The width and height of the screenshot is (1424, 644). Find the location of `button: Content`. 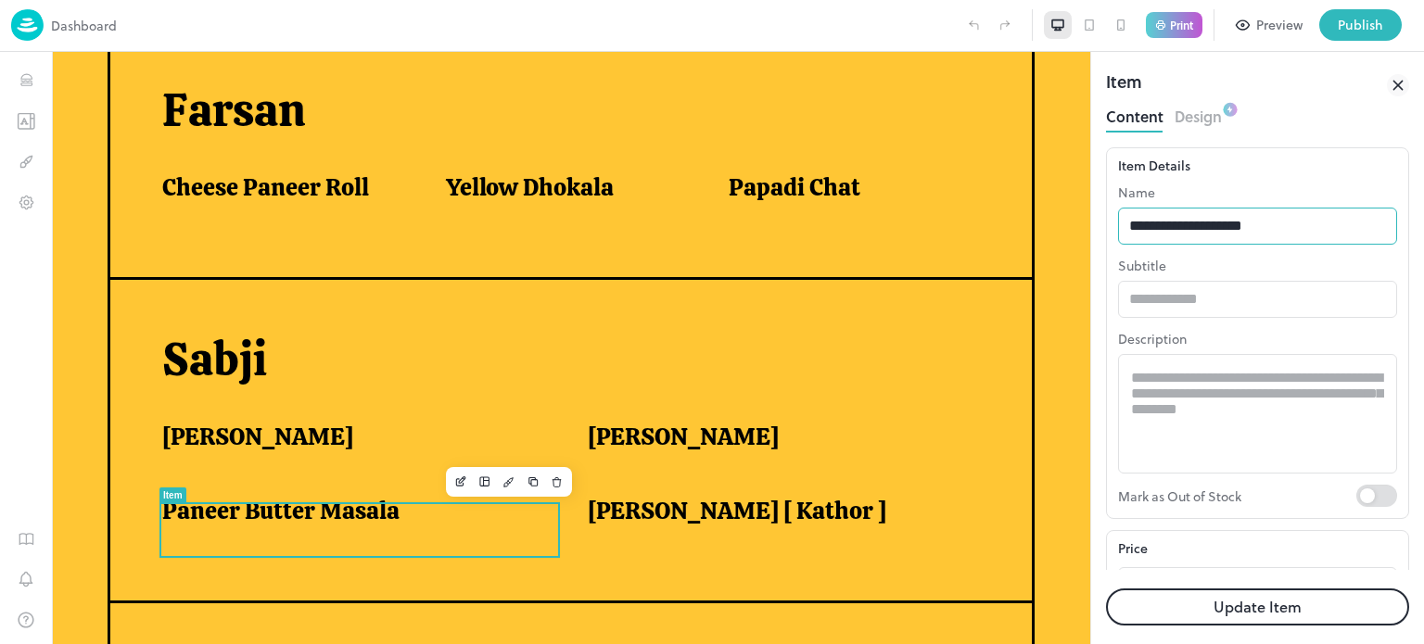

button: Content is located at coordinates (1135, 114).